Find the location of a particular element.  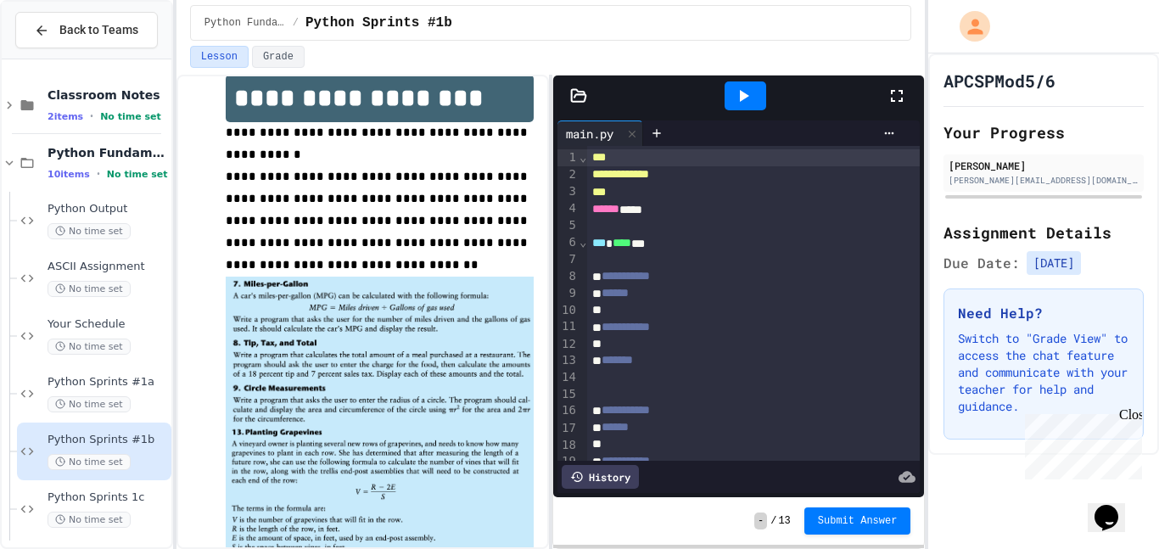

div: 19 is located at coordinates (568, 462).